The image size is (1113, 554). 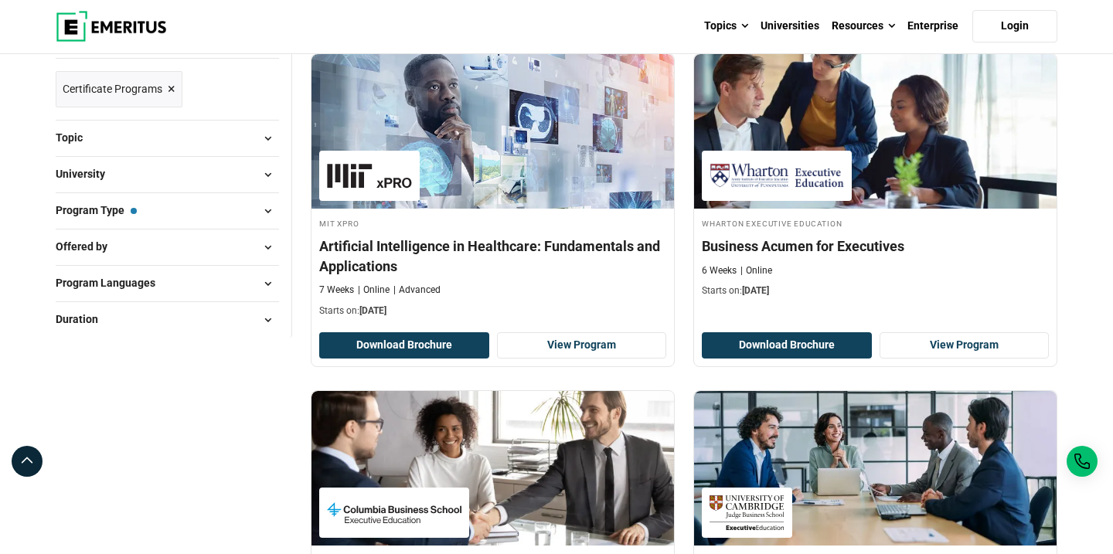 I want to click on img: Columbia Business School Executive Education, so click(x=394, y=513).